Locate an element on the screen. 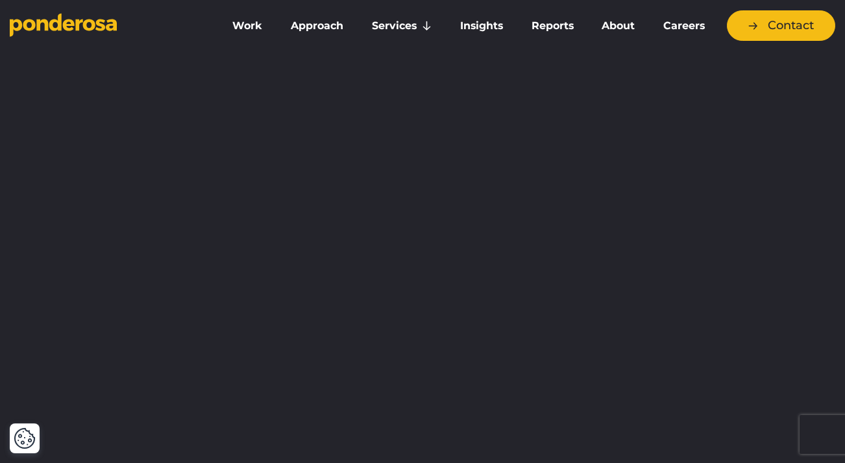 The image size is (845, 463). a: Contact is located at coordinates (781, 25).